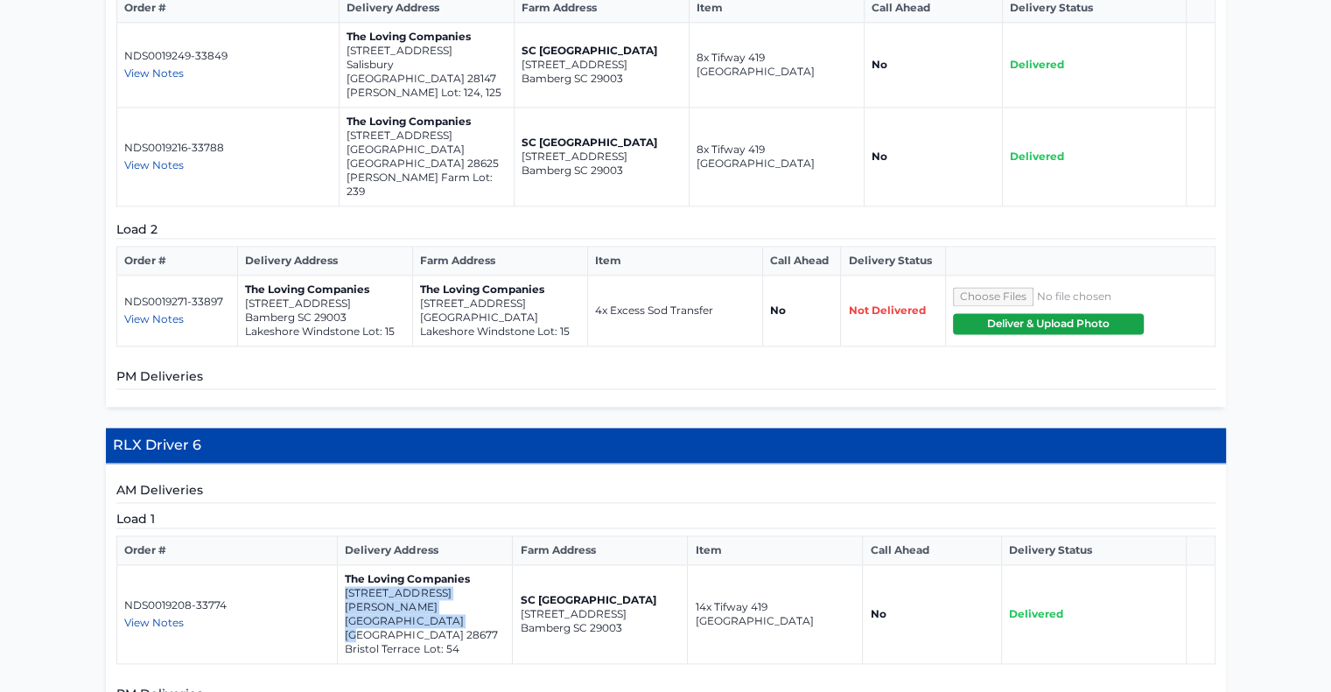  Describe the element at coordinates (228, 606) in the screenshot. I see `p: NDS0019208-33774` at that location.